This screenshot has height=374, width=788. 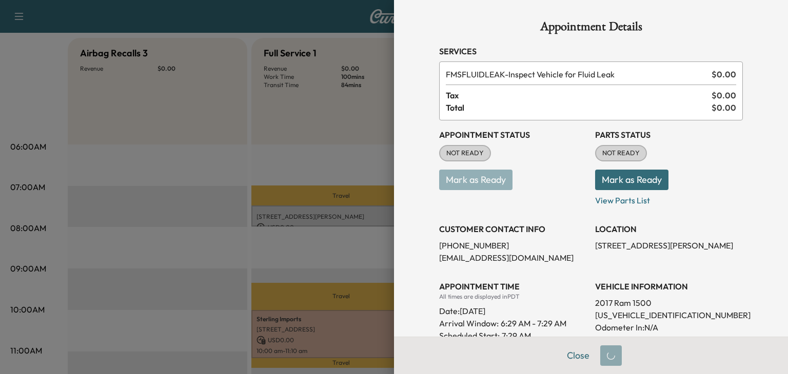 I want to click on span: 6:29 AM - 7:29 AM, so click(x=533, y=324).